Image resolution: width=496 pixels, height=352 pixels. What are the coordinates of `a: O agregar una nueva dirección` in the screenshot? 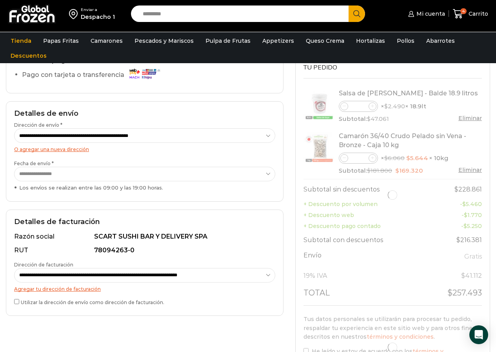 It's located at (51, 149).